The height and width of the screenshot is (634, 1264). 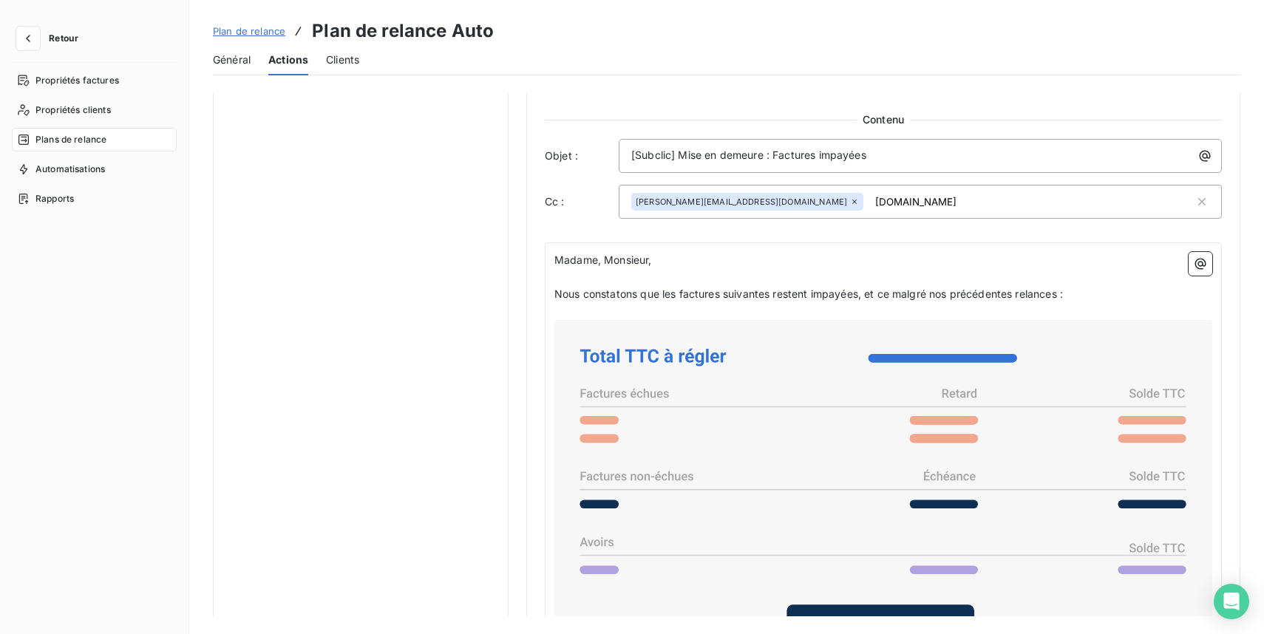 I want to click on span: [Subclic] Mise en demeure : Factures impayées, so click(x=749, y=154).